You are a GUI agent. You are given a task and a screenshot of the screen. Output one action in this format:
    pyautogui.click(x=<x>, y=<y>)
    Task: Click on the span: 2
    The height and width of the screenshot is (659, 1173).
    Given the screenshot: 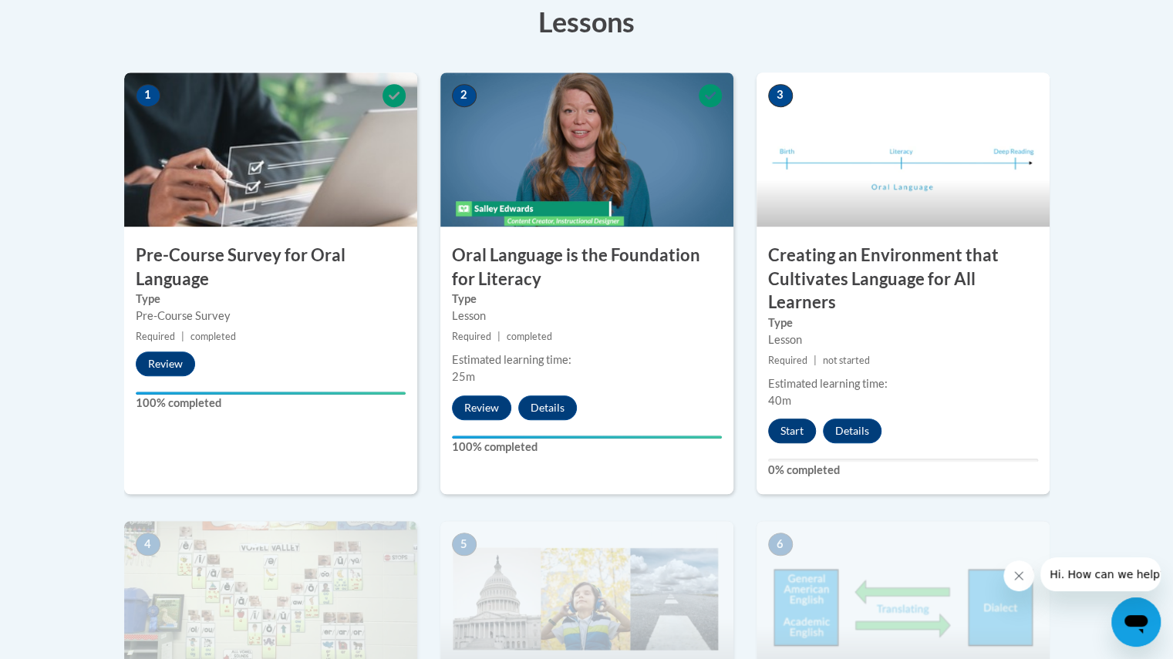 What is the action you would take?
    pyautogui.click(x=464, y=96)
    